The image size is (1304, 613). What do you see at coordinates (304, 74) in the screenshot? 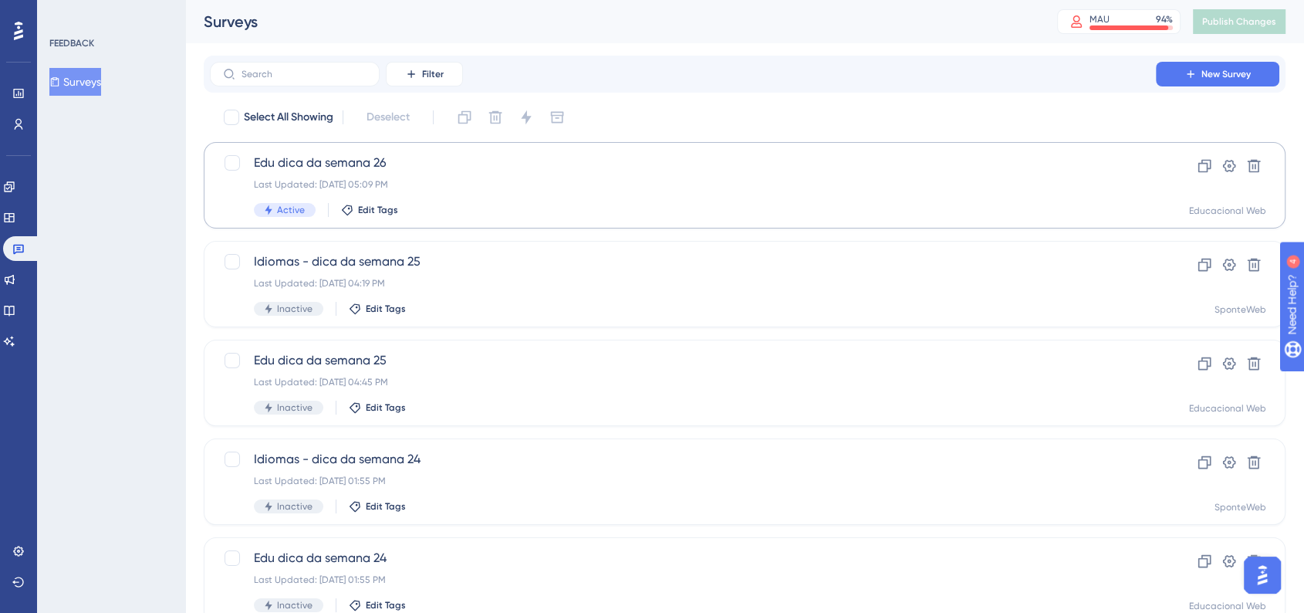
I see `input: Search` at bounding box center [304, 74].